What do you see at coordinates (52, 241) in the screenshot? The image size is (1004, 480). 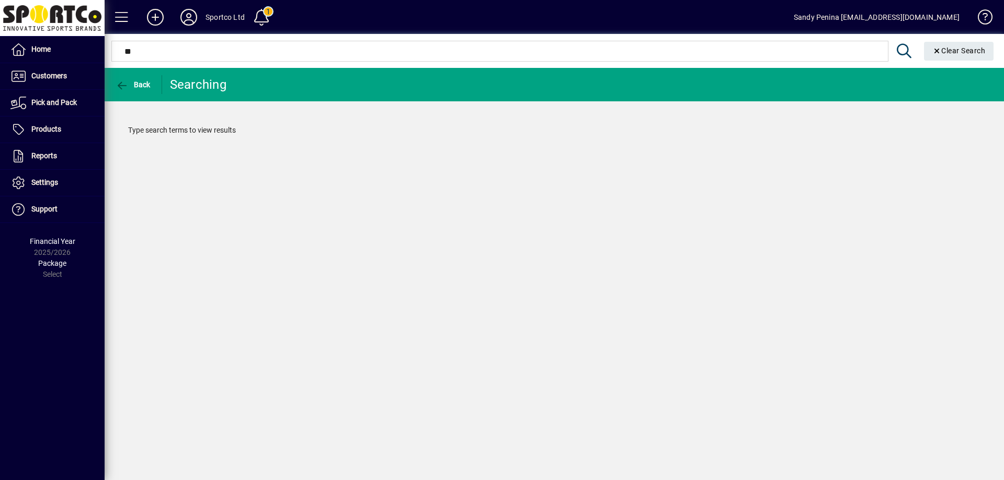 I see `span: Financial Year` at bounding box center [52, 241].